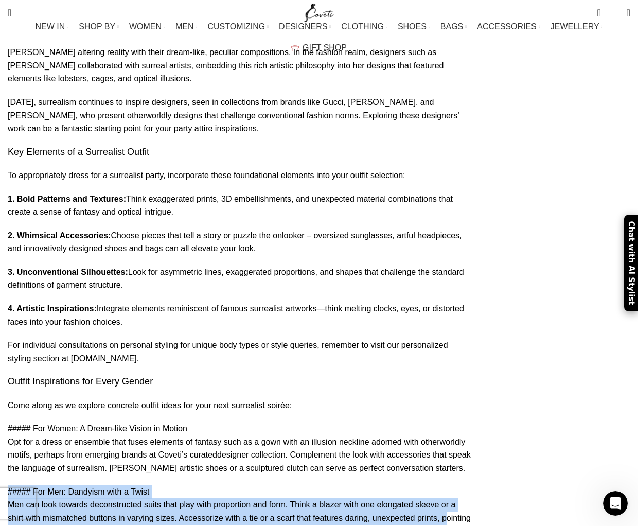 This screenshot has width=638, height=526. Describe the element at coordinates (453, 27) in the screenshot. I see `a: BAGS` at that location.